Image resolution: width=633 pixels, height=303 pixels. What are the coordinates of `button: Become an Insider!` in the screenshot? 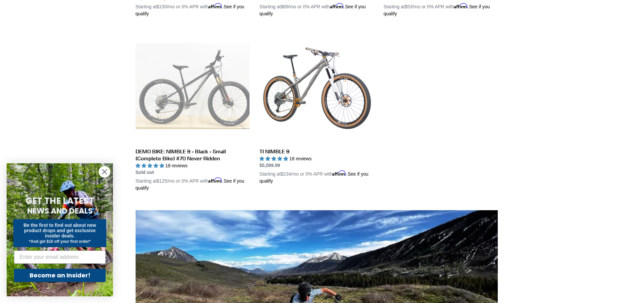 It's located at (60, 275).